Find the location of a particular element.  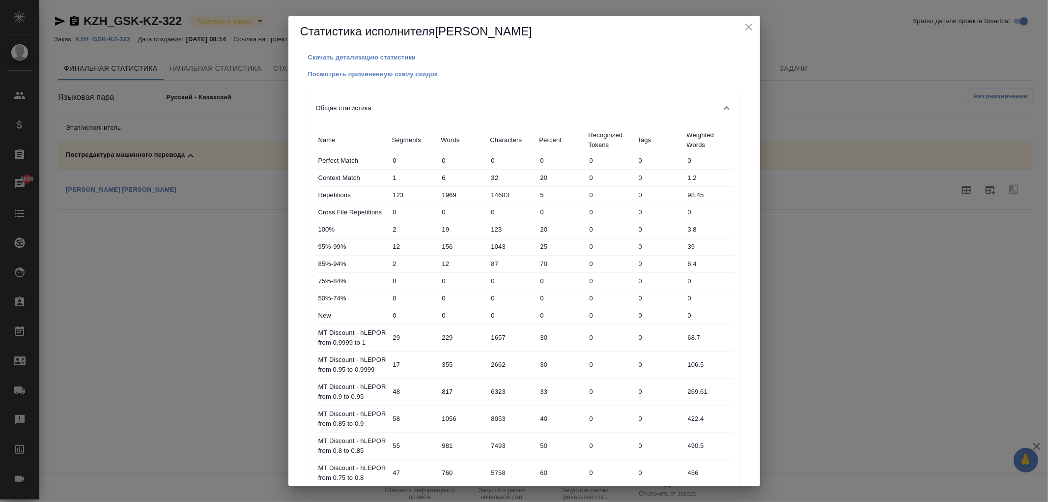

p: Percent is located at coordinates (562, 140).